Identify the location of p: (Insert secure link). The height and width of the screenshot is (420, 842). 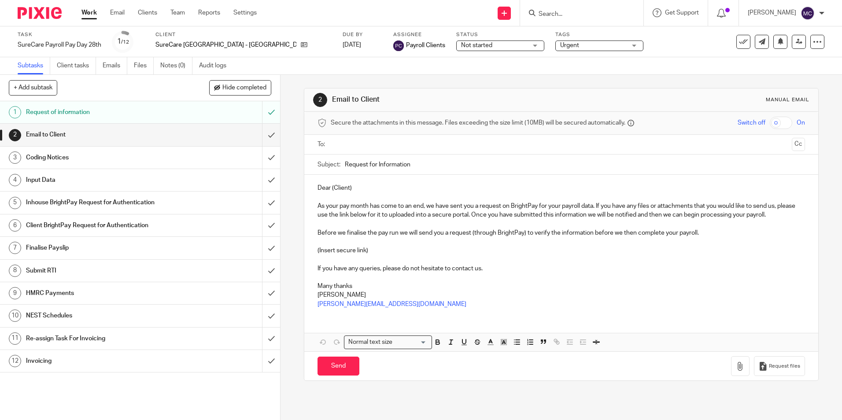
(561, 250).